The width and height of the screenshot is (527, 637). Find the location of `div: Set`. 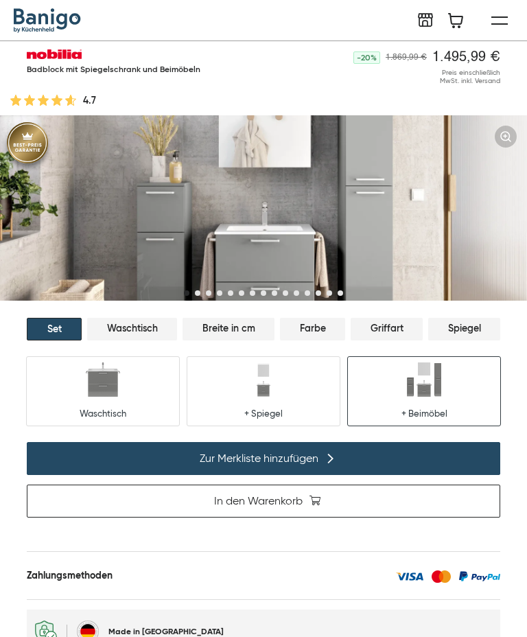

div: Set is located at coordinates (54, 329).